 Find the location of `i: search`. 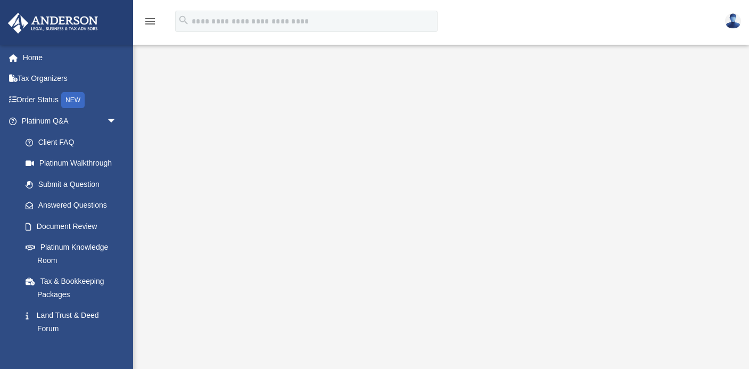

i: search is located at coordinates (184, 20).